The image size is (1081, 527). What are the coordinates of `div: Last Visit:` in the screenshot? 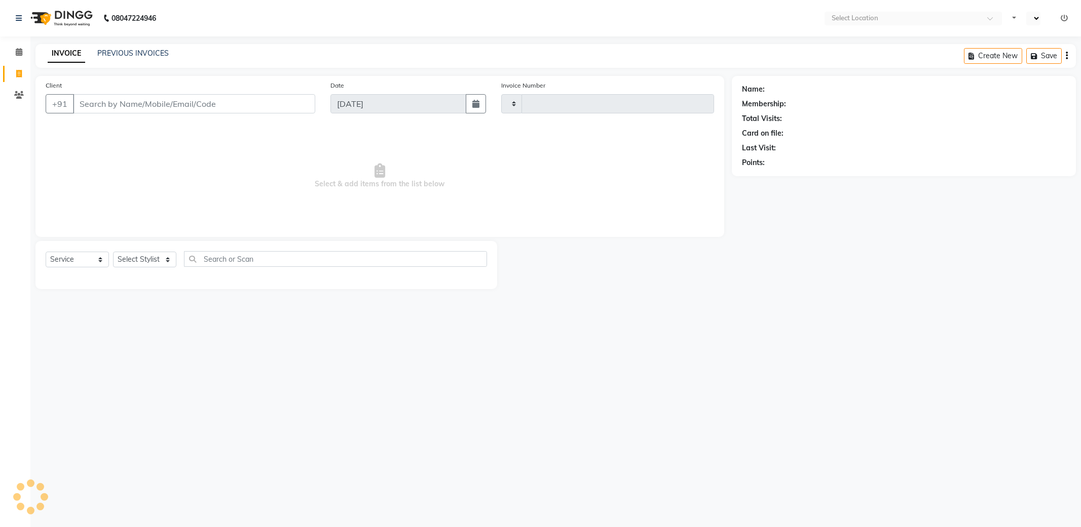 It's located at (759, 148).